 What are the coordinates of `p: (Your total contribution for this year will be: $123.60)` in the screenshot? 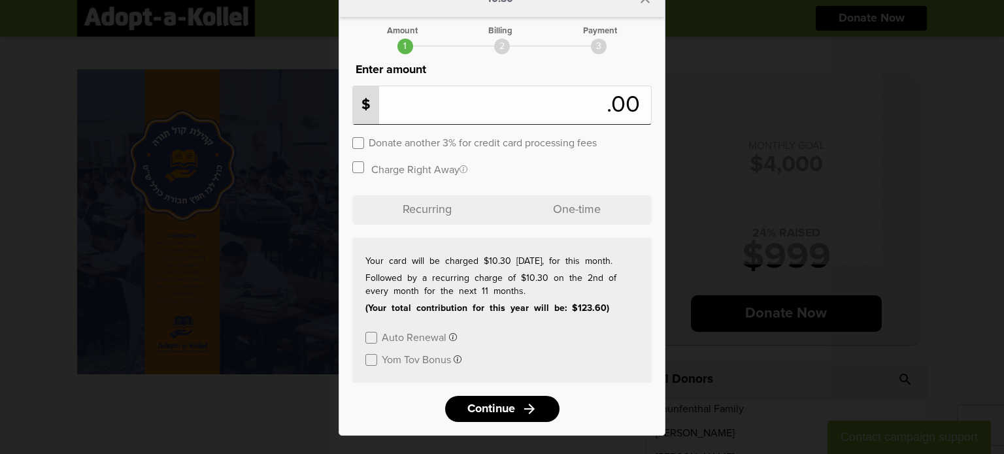 It's located at (502, 309).